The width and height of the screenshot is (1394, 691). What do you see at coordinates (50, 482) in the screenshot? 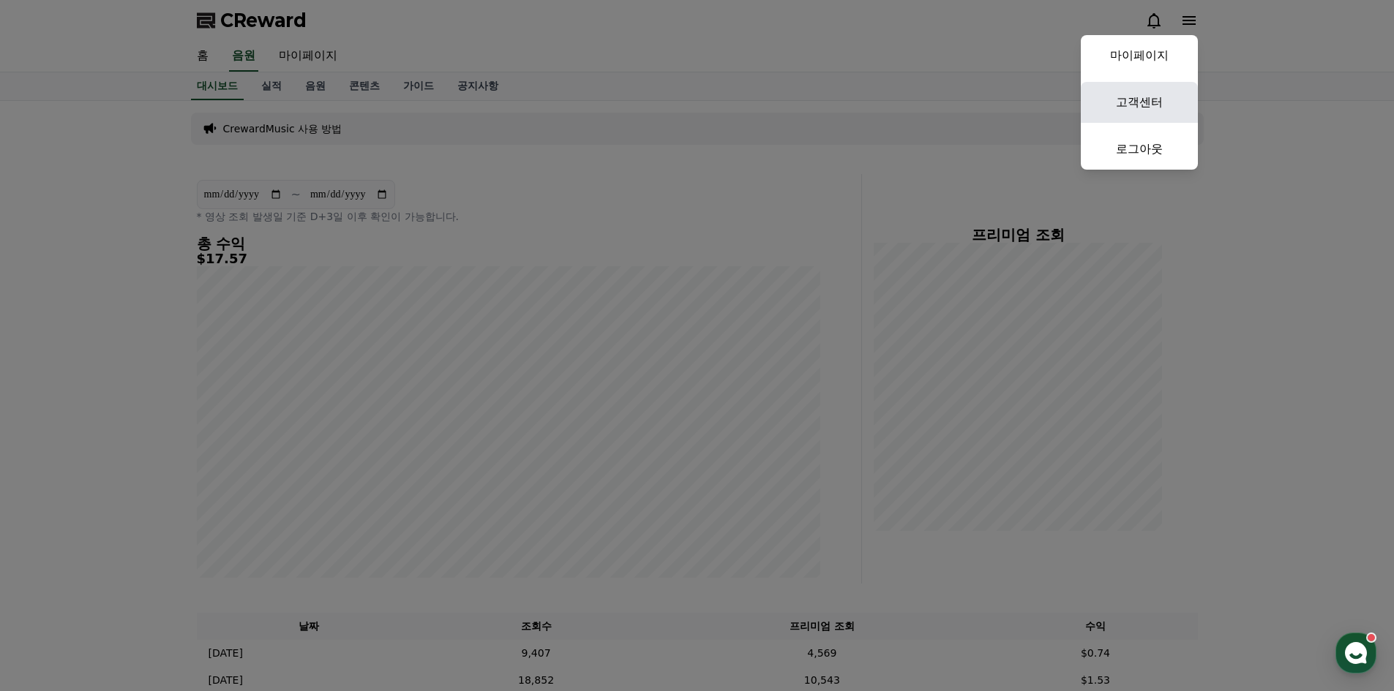
I see `a: 홈` at bounding box center [50, 482].